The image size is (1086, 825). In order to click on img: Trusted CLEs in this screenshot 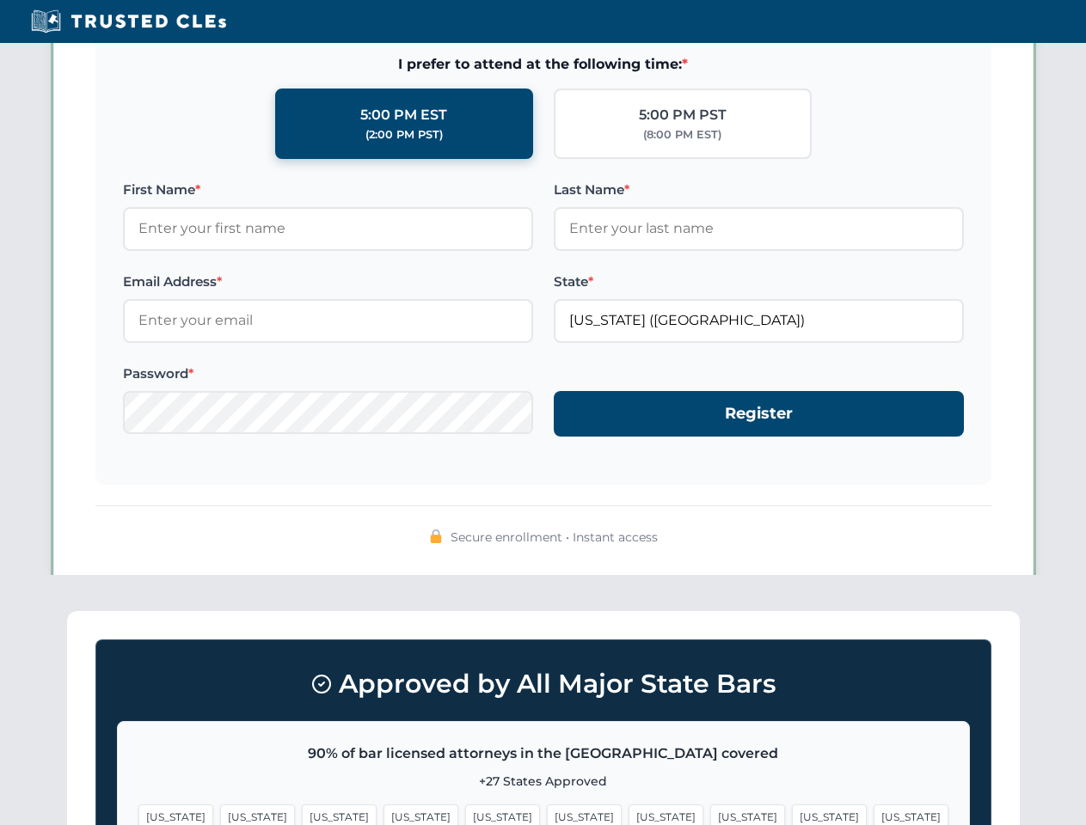, I will do `click(128, 21)`.